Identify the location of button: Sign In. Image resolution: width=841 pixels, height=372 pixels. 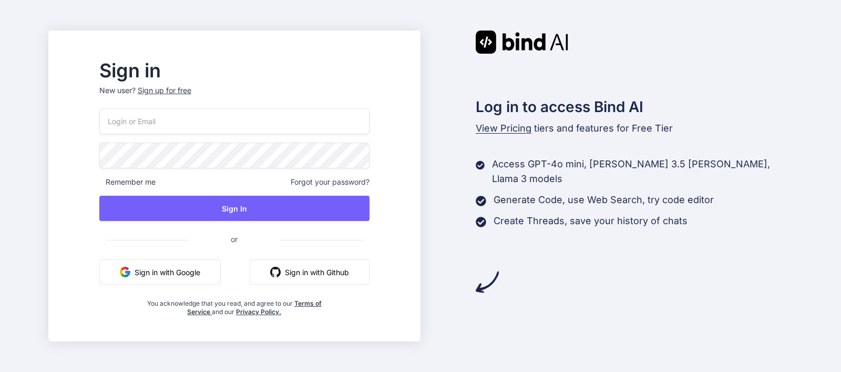
(235, 208).